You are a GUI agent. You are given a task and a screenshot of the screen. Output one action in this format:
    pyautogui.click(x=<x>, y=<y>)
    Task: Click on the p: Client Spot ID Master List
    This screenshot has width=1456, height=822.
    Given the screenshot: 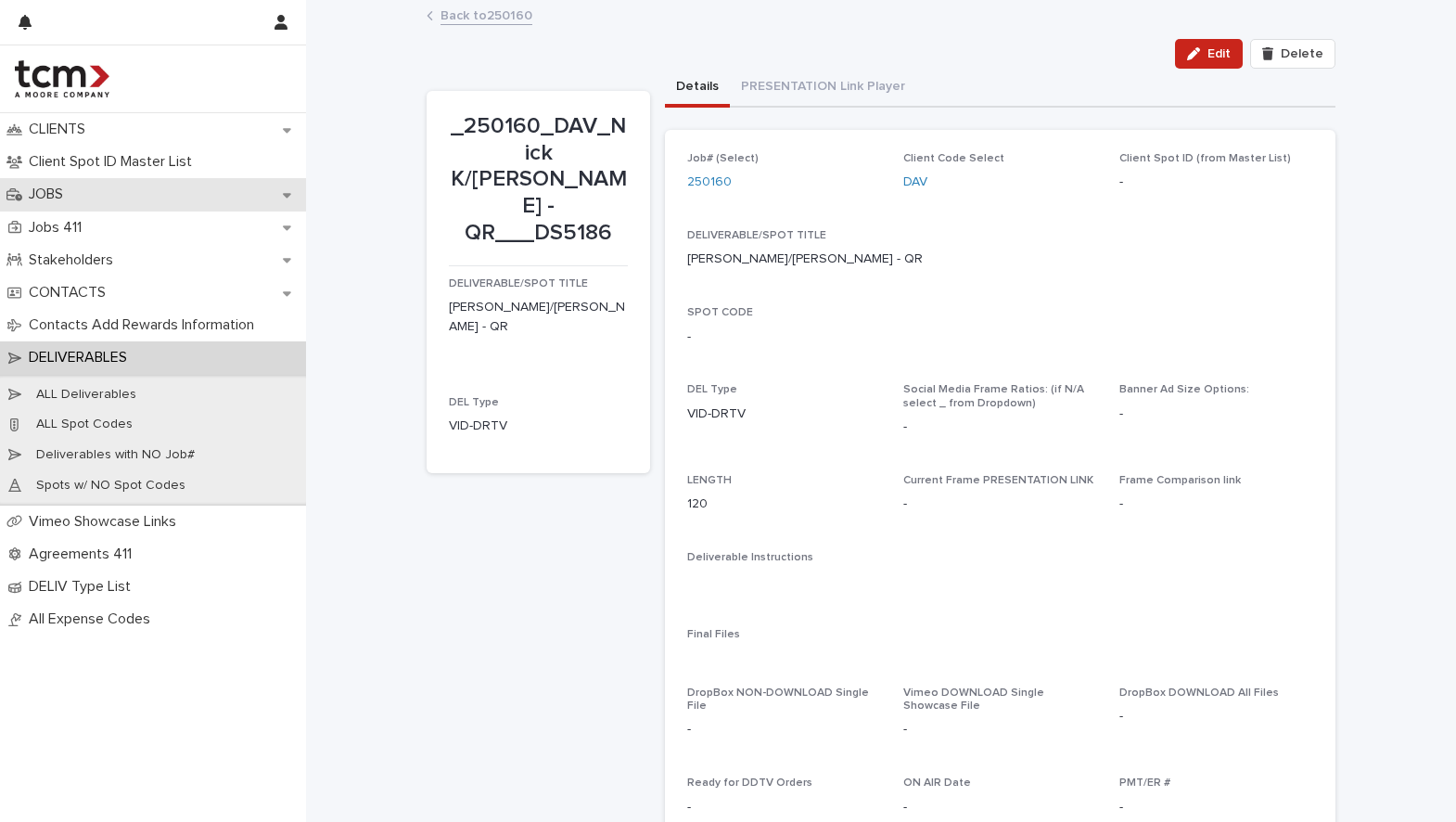 What is the action you would take?
    pyautogui.click(x=114, y=161)
    